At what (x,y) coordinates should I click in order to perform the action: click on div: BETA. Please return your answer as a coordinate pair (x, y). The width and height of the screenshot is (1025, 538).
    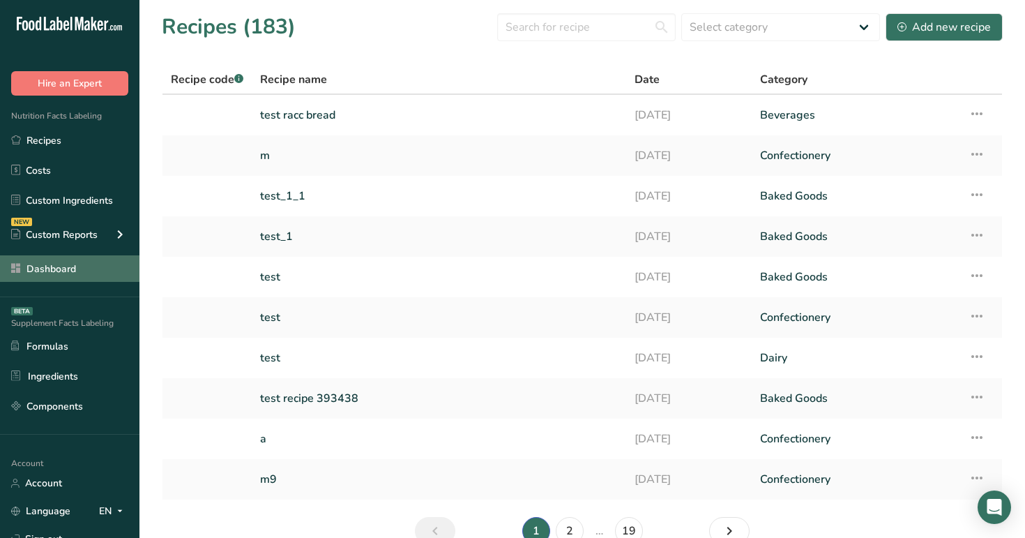
    Looking at the image, I should click on (22, 311).